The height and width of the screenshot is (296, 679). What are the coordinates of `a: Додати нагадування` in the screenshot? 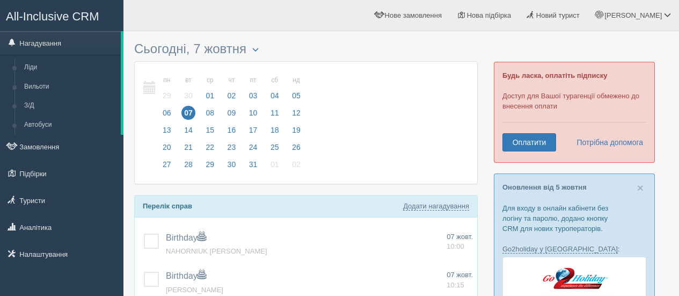 It's located at (436, 206).